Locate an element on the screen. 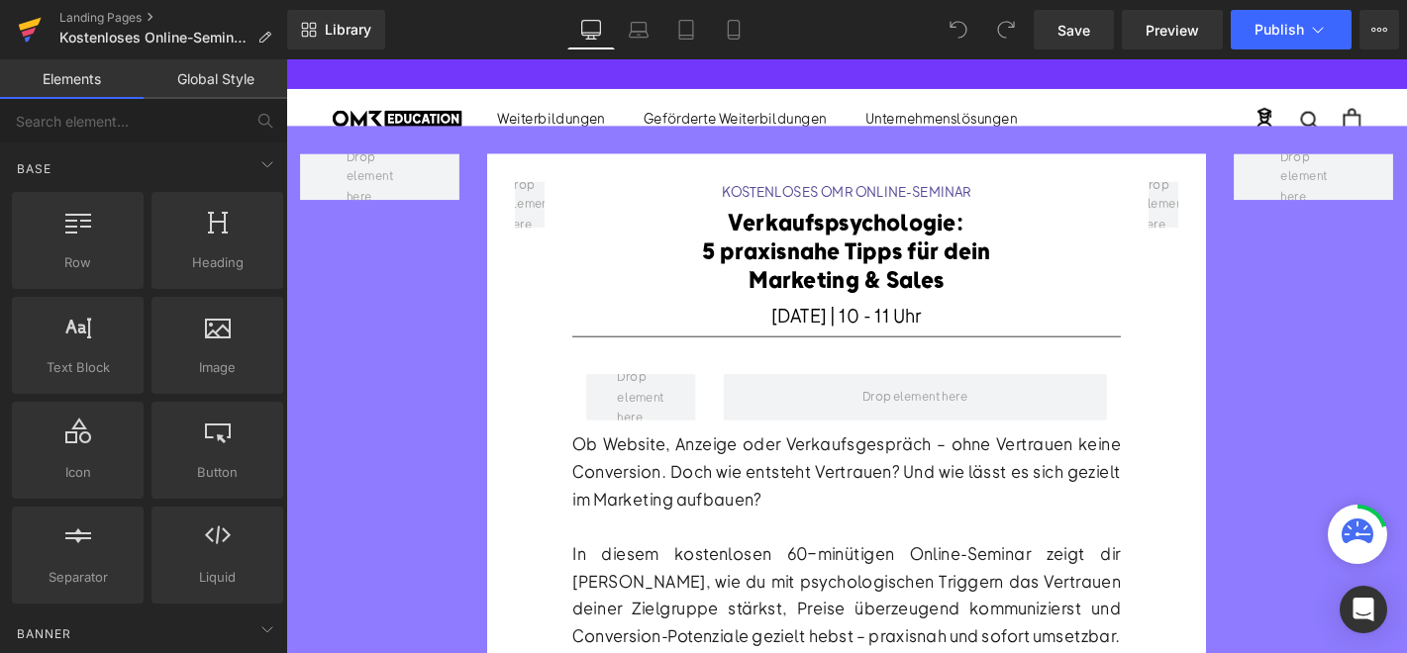 The width and height of the screenshot is (1407, 653). a: Tablet is located at coordinates (686, 30).